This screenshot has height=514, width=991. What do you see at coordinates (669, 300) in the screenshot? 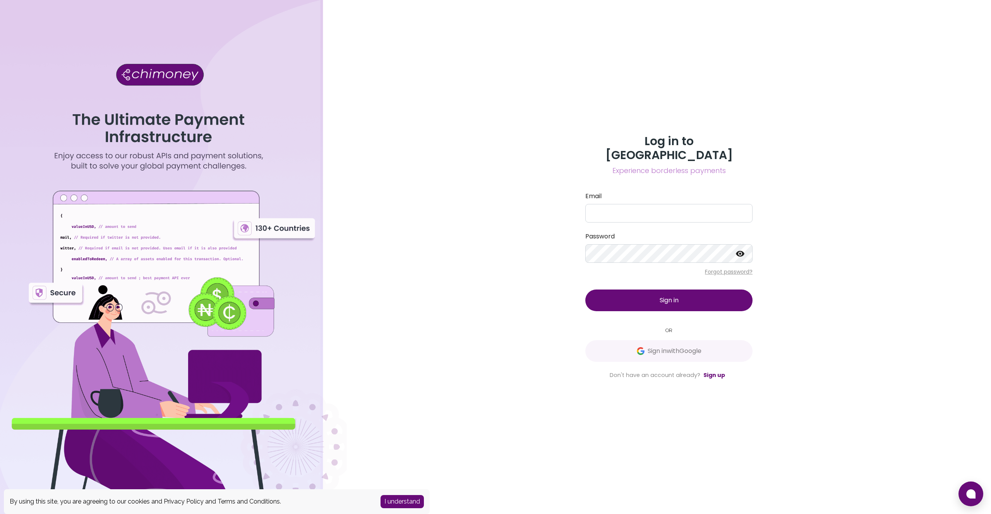
I see `span: Sign in` at bounding box center [669, 300].